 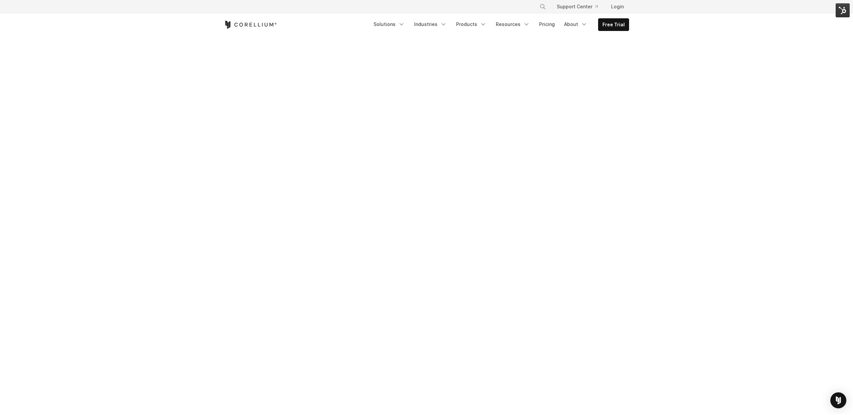 I want to click on a: Support Center, so click(x=577, y=7).